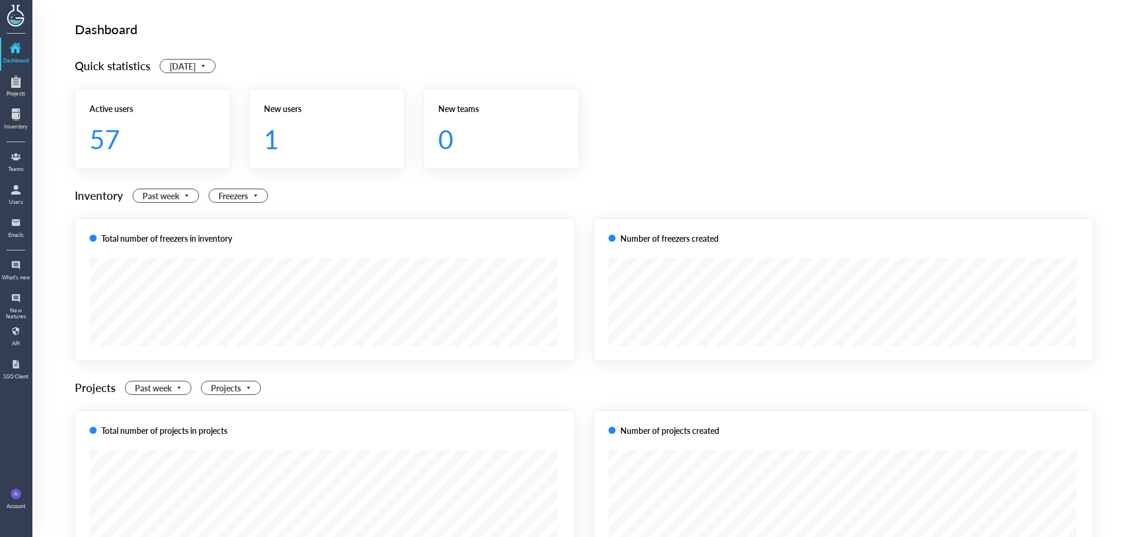 This screenshot has height=537, width=1131. I want to click on a: Projects, so click(16, 87).